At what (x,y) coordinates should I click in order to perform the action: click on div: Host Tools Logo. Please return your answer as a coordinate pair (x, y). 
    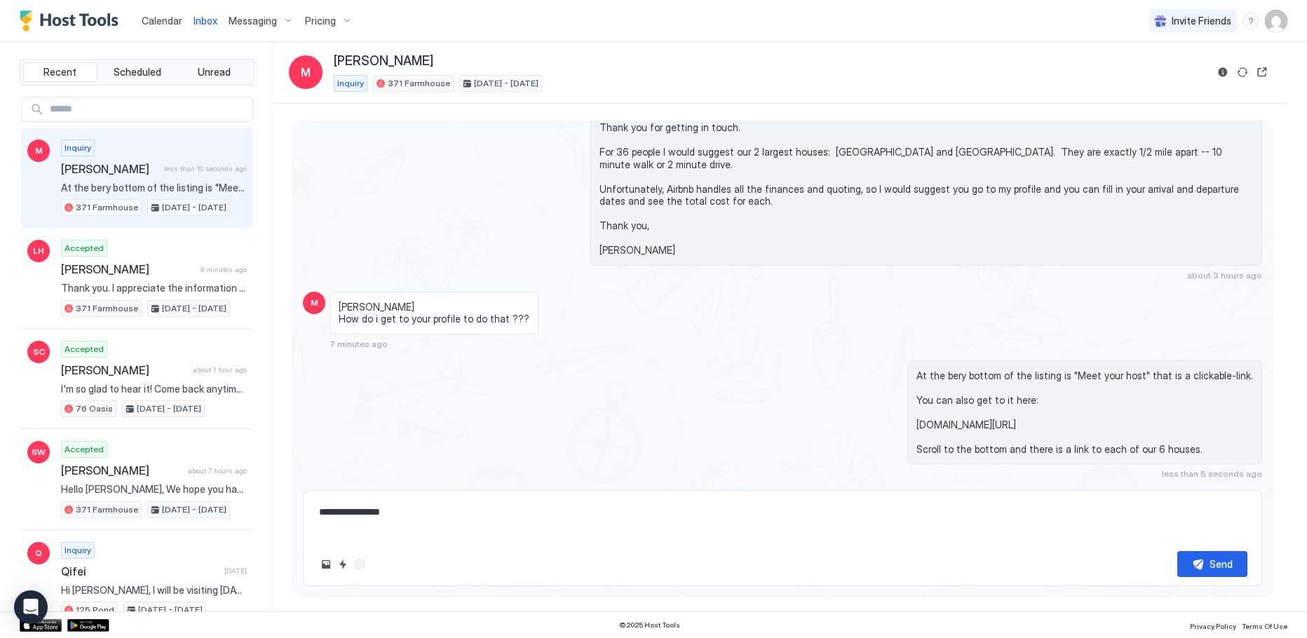
    Looking at the image, I should click on (72, 21).